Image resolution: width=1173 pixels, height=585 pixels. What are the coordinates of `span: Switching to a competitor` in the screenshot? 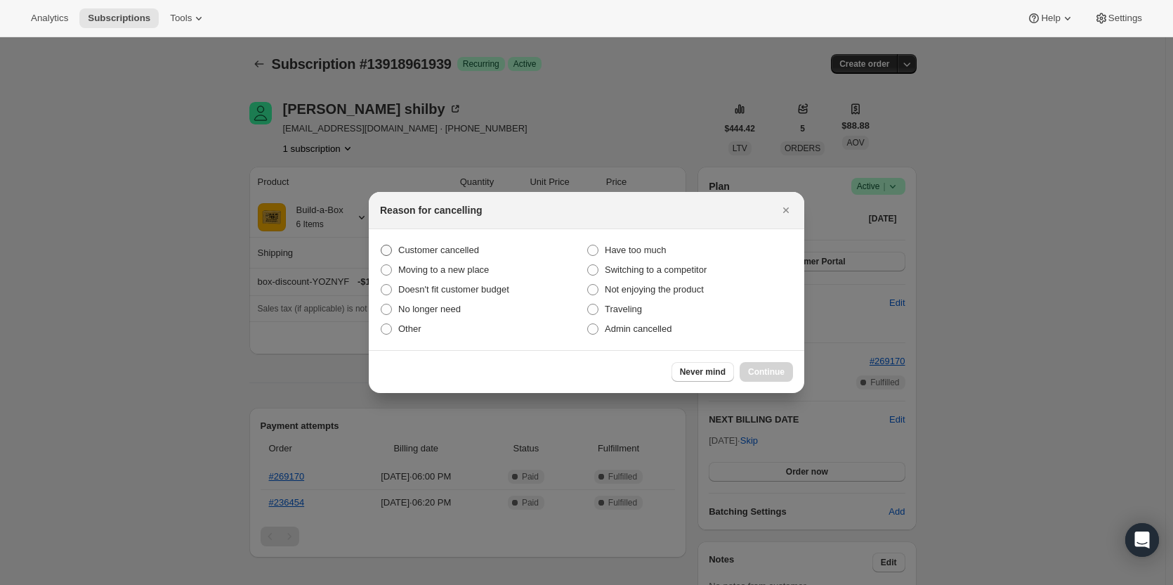 It's located at (655, 269).